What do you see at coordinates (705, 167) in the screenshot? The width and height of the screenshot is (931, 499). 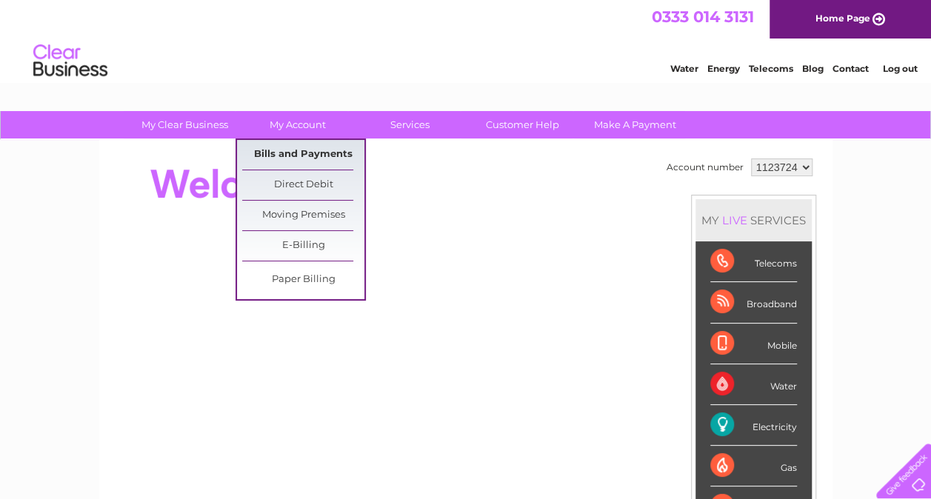 I see `td: Account number` at bounding box center [705, 167].